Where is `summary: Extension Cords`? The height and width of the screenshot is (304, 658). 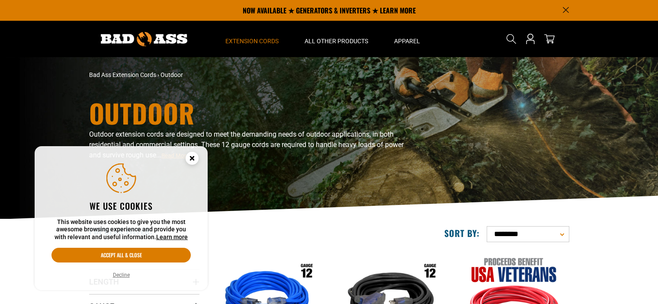
summary: Extension Cords is located at coordinates (252, 39).